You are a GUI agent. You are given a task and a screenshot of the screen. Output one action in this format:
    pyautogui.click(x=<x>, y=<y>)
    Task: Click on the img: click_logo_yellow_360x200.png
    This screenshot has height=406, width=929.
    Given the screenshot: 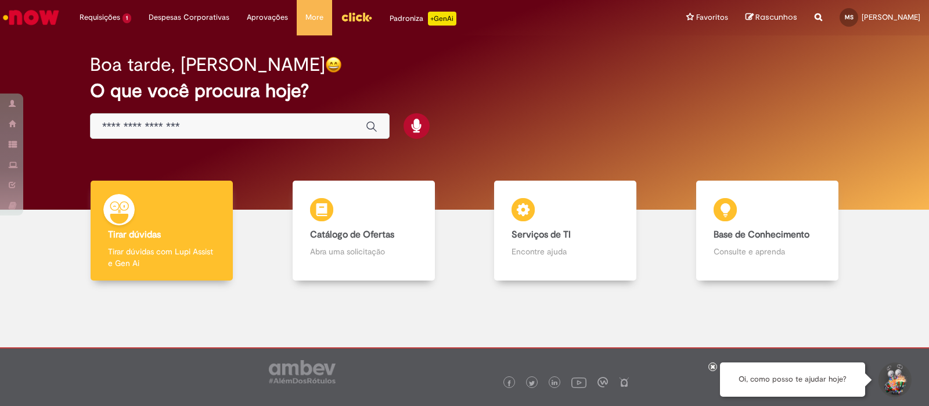 What is the action you would take?
    pyautogui.click(x=356, y=17)
    